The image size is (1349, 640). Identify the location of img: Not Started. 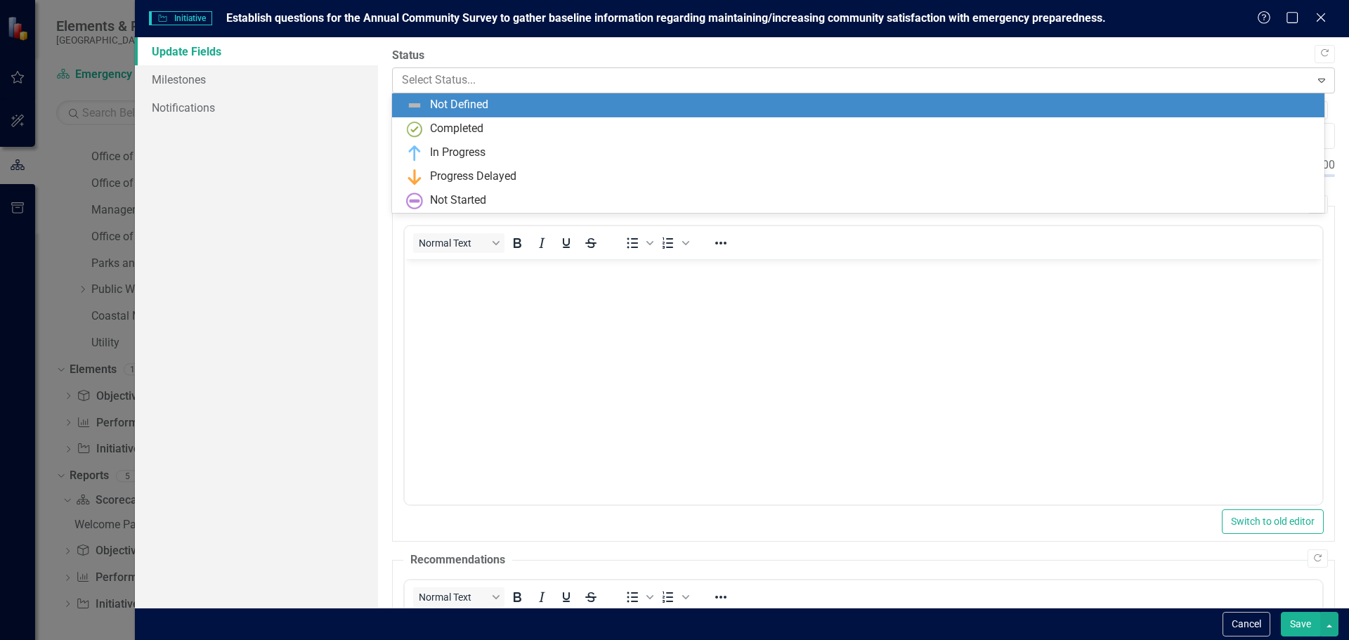
(415, 201).